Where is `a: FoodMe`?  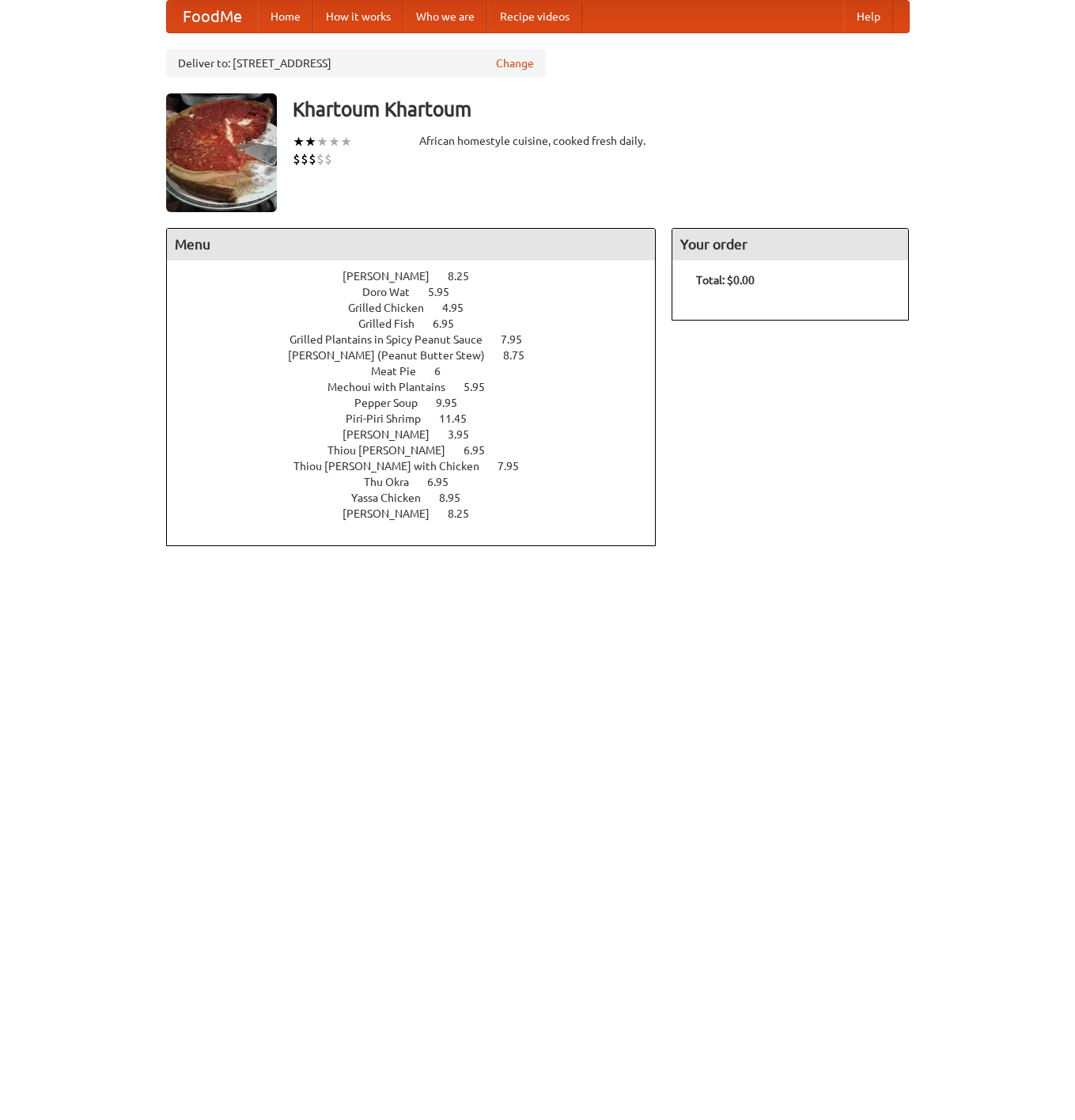 a: FoodMe is located at coordinates (212, 17).